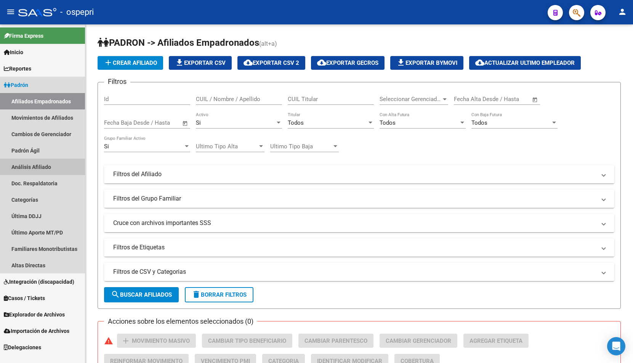 The image size is (633, 363). What do you see at coordinates (524, 63) in the screenshot?
I see `span: Actualizar ultimo Empleador` at bounding box center [524, 63].